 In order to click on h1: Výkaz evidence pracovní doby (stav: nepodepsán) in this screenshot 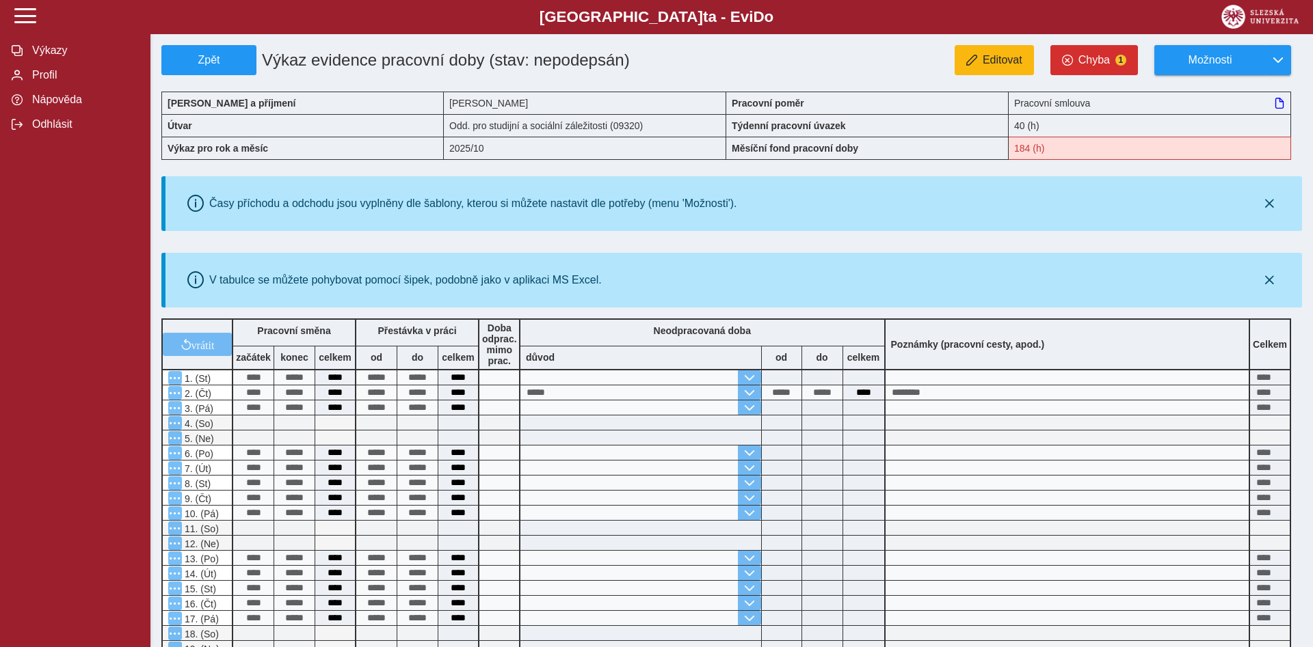, I will do `click(446, 60)`.